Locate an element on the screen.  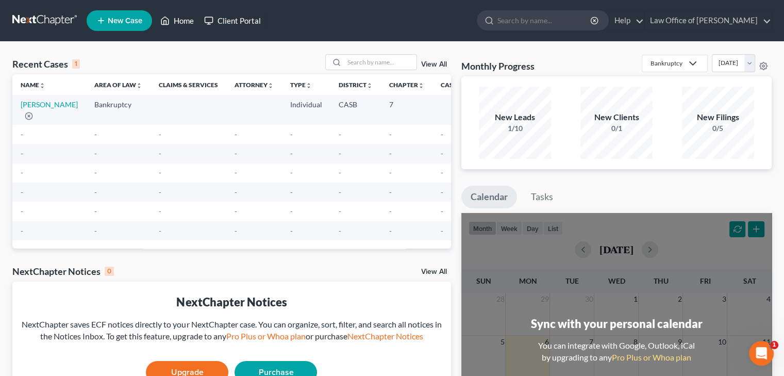
td: CASB is located at coordinates (356, 109).